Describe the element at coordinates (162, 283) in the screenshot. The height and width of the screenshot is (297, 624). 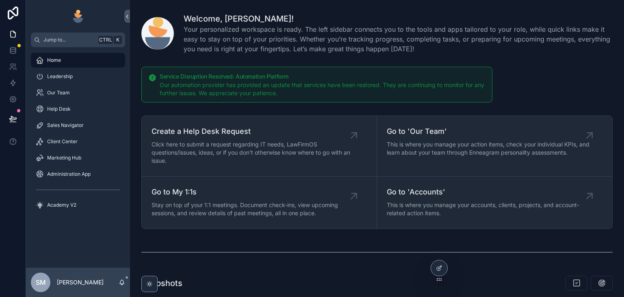
I see `h1: Snapshots` at that location.